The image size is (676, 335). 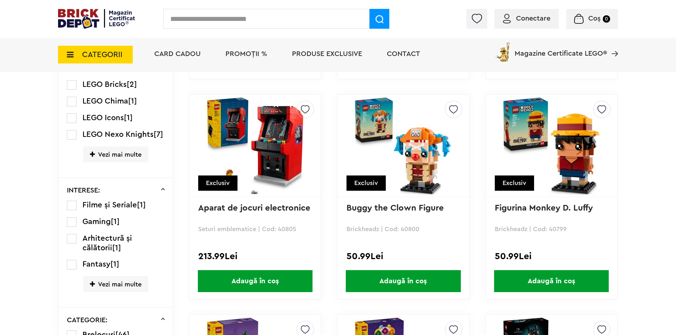 I want to click on span: LEGO Bricks, so click(x=104, y=84).